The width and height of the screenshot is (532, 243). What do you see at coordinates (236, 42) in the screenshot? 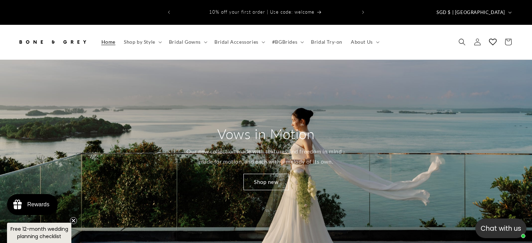
I see `span: Bridal Accessories` at bounding box center [236, 42].